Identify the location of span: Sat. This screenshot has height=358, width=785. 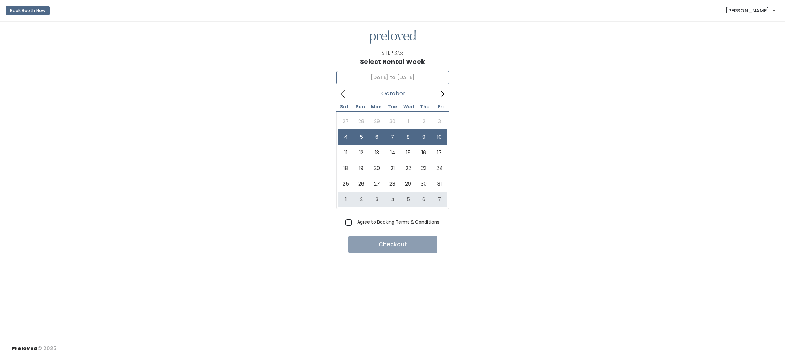
(344, 107).